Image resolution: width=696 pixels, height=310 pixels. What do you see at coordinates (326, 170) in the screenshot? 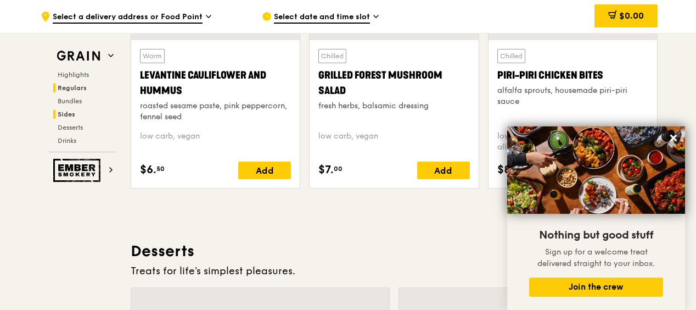
I see `span: $7.` at bounding box center [326, 170].